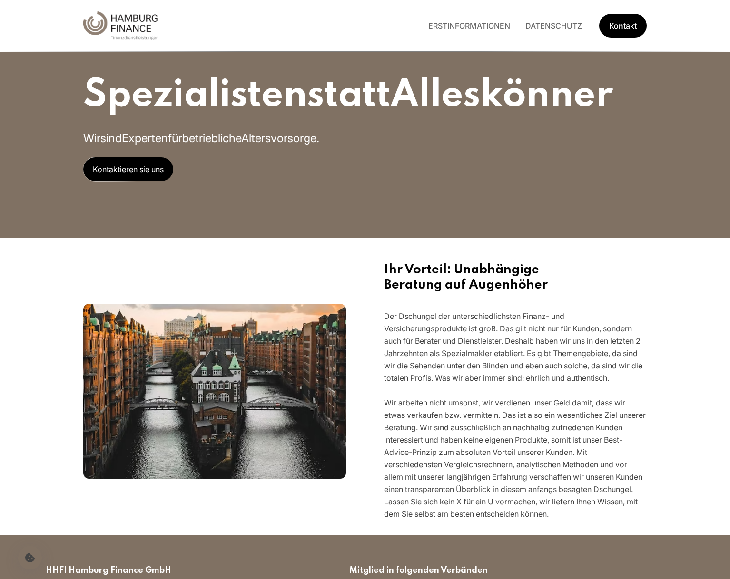  What do you see at coordinates (348, 96) in the screenshot?
I see `span: statt` at bounding box center [348, 96].